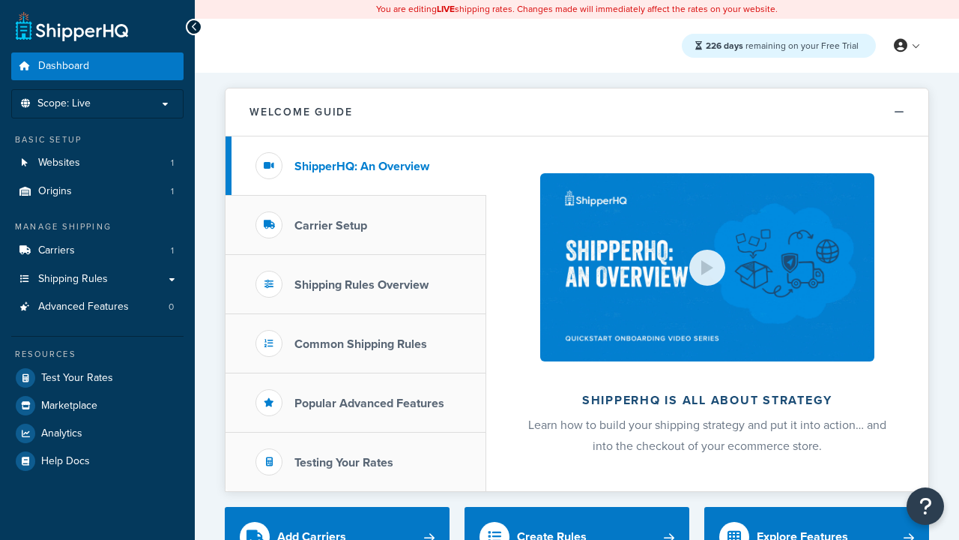 Image resolution: width=959 pixels, height=540 pixels. Describe the element at coordinates (64, 103) in the screenshot. I see `span: Scope: Live` at that location.